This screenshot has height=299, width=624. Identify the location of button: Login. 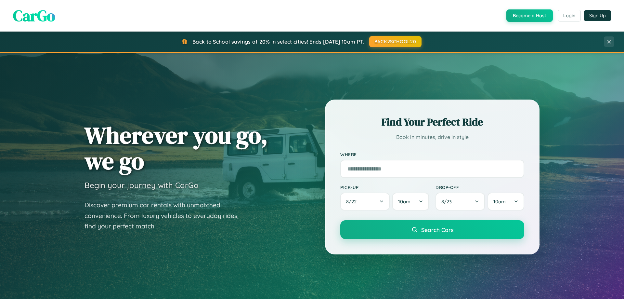
(569, 16).